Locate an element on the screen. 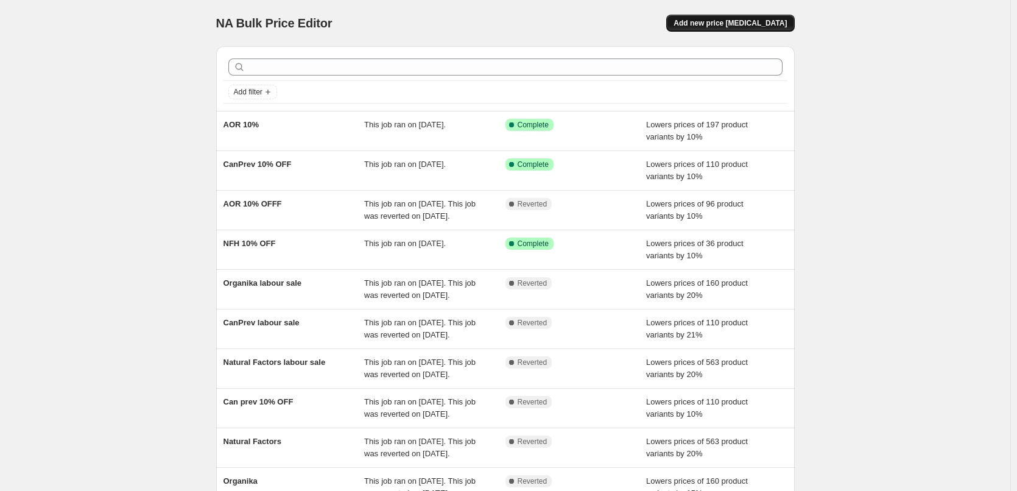 The height and width of the screenshot is (491, 1017). span: Lowers prices of 96 product variants by 10% is located at coordinates (695, 210).